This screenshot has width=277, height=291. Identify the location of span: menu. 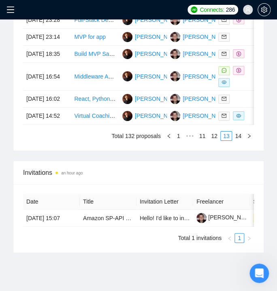
(11, 10).